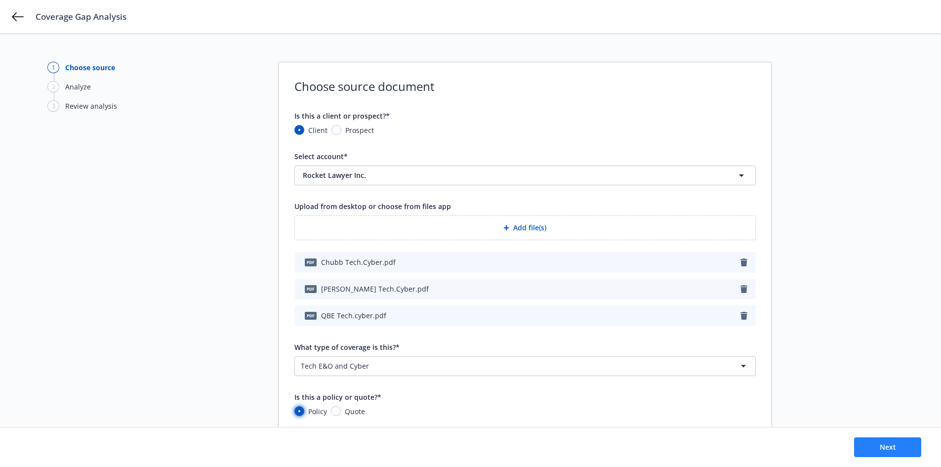 The height and width of the screenshot is (467, 941). I want to click on input: Quote, so click(336, 411).